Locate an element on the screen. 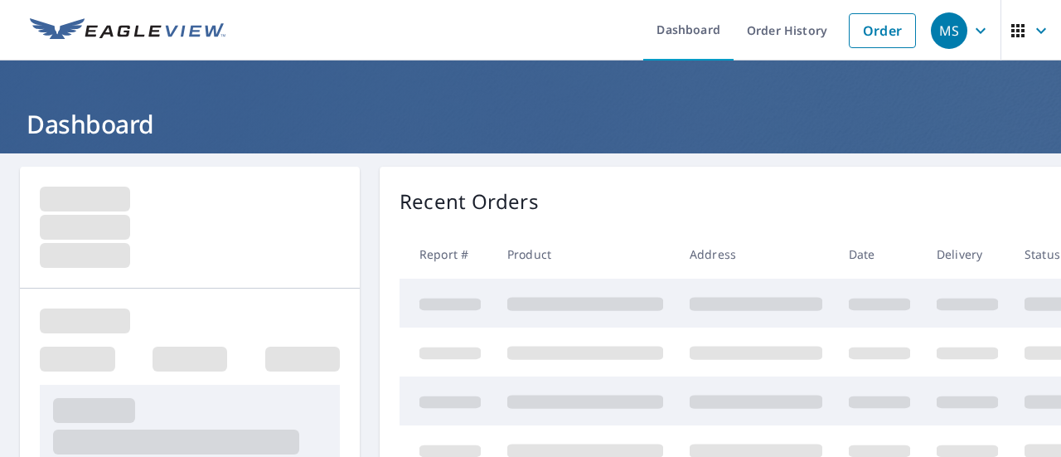  th: Product is located at coordinates (585, 254).